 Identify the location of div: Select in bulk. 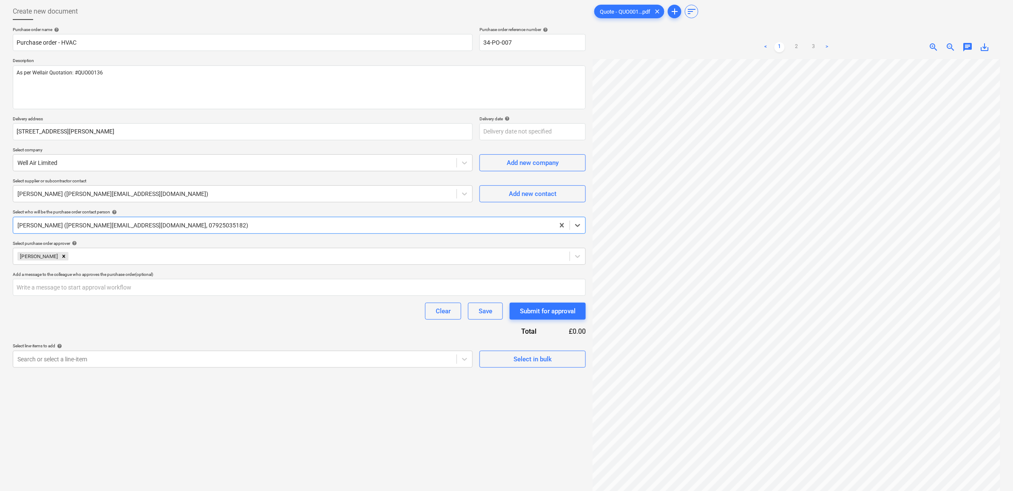
(533, 359).